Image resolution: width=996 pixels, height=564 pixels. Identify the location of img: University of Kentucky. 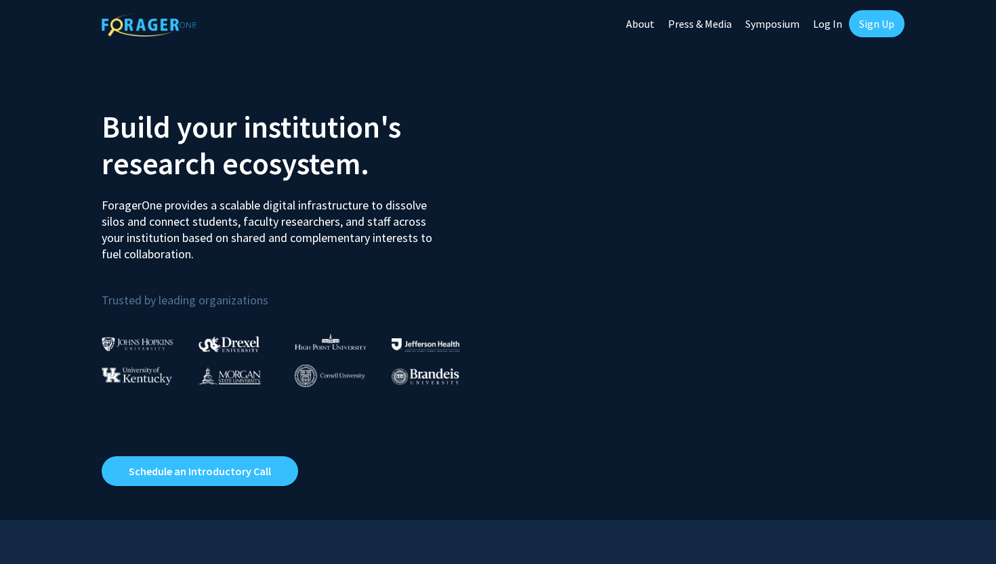
(137, 375).